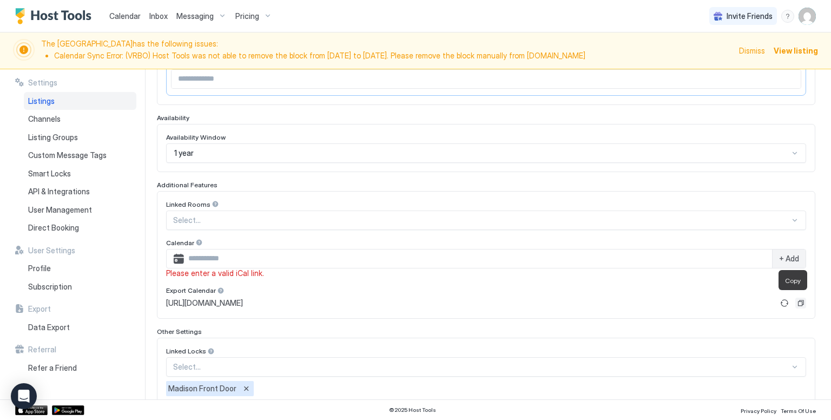 The width and height of the screenshot is (831, 420). What do you see at coordinates (80, 368) in the screenshot?
I see `a: Refer a Friend` at bounding box center [80, 368].